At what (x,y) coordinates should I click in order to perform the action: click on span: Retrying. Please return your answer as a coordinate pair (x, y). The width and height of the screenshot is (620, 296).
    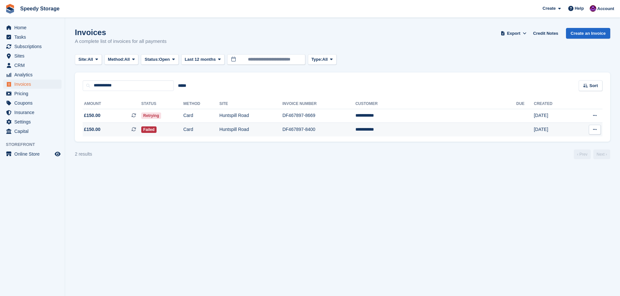
    Looking at the image, I should click on (151, 116).